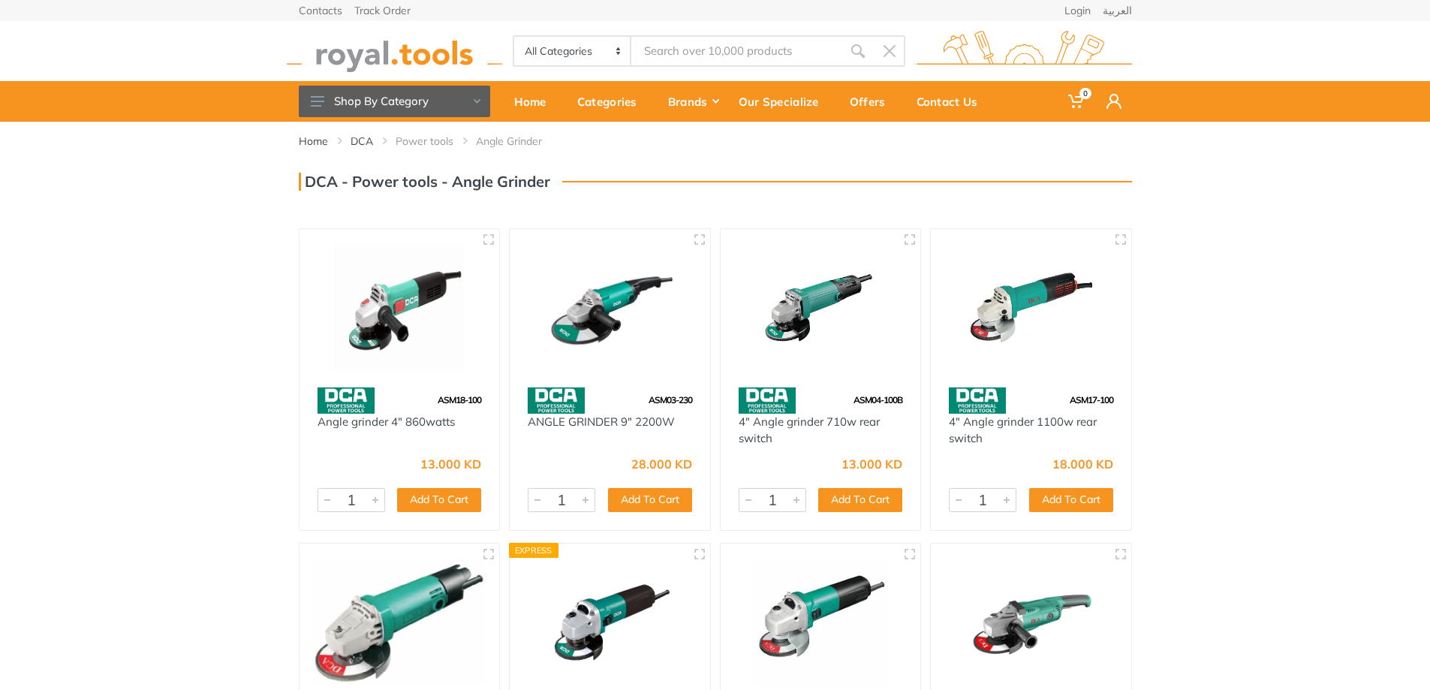  Describe the element at coordinates (715, 141) in the screenshot. I see `nav: breadcrumb` at that location.